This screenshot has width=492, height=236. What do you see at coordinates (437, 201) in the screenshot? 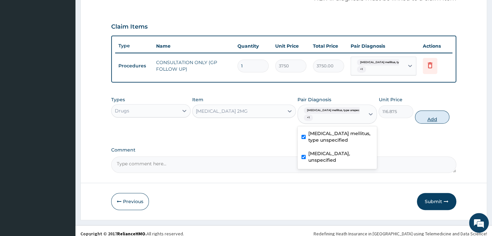
I see `button: Submit` at bounding box center [437, 201].